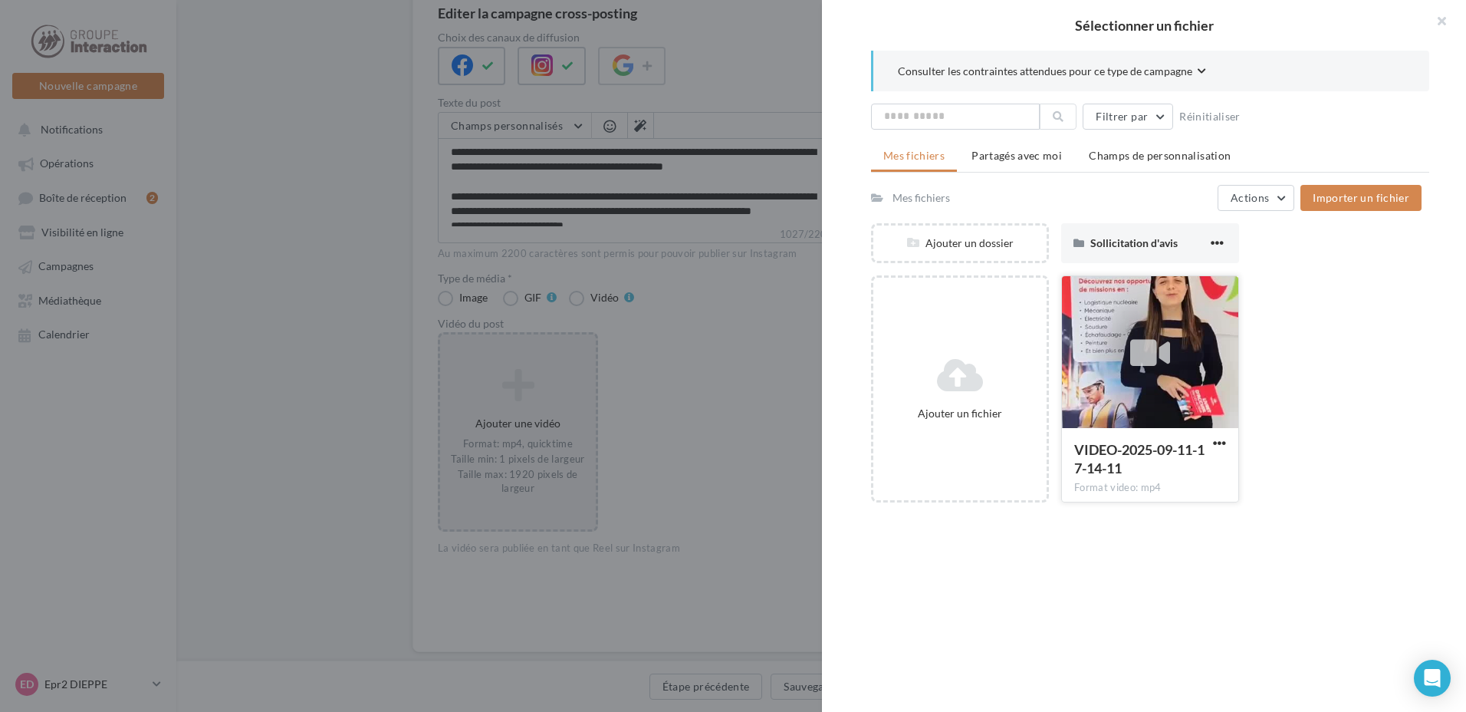 The image size is (1466, 712). Describe the element at coordinates (1361, 198) in the screenshot. I see `button: Importer un fichier` at that location.